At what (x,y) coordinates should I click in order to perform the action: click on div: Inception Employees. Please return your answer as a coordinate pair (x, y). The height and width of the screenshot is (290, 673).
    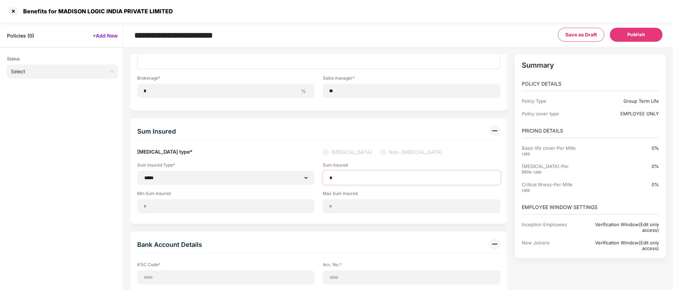
    Looking at the image, I should click on (550, 227).